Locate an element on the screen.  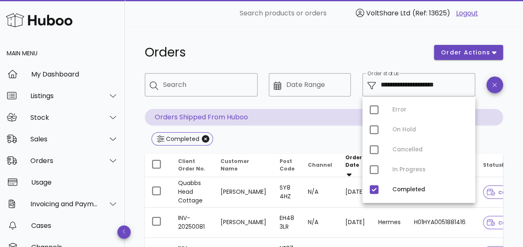
td: Hermes is located at coordinates (389, 223).